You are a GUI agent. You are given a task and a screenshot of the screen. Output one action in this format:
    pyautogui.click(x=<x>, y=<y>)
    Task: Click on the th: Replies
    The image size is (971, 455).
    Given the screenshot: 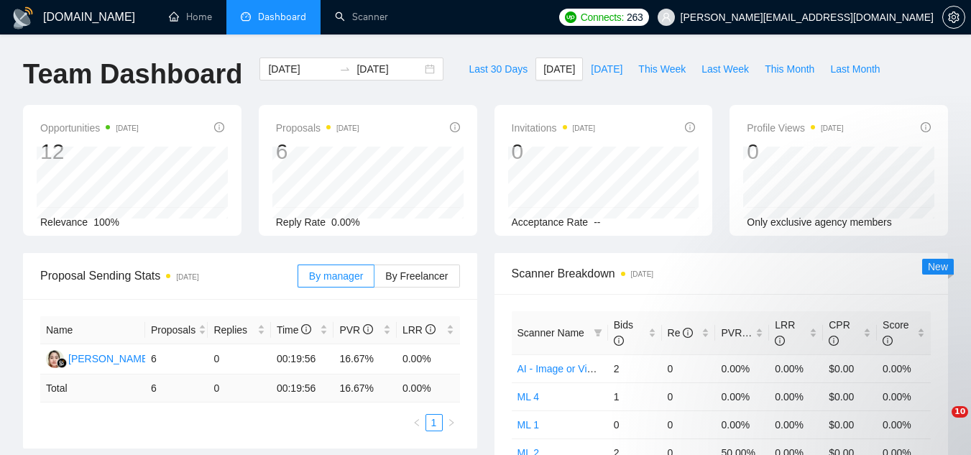 What is the action you would take?
    pyautogui.click(x=239, y=330)
    